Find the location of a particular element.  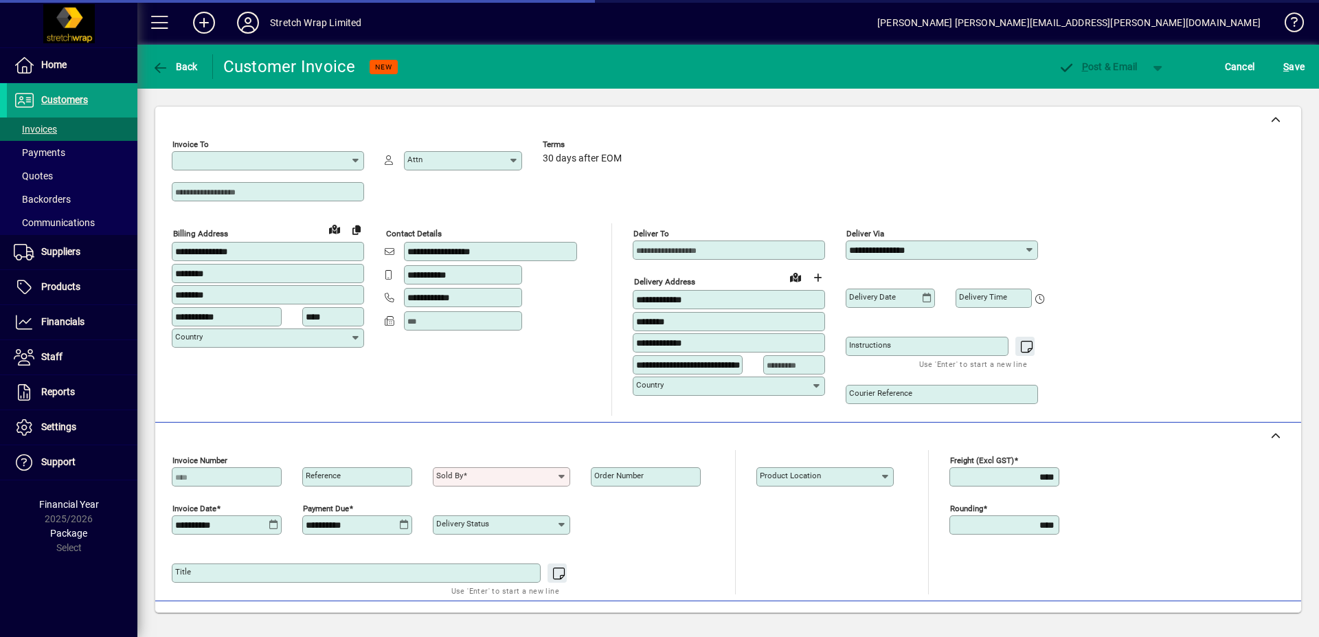

div: Stretch Wrap Limited is located at coordinates (316, 23).